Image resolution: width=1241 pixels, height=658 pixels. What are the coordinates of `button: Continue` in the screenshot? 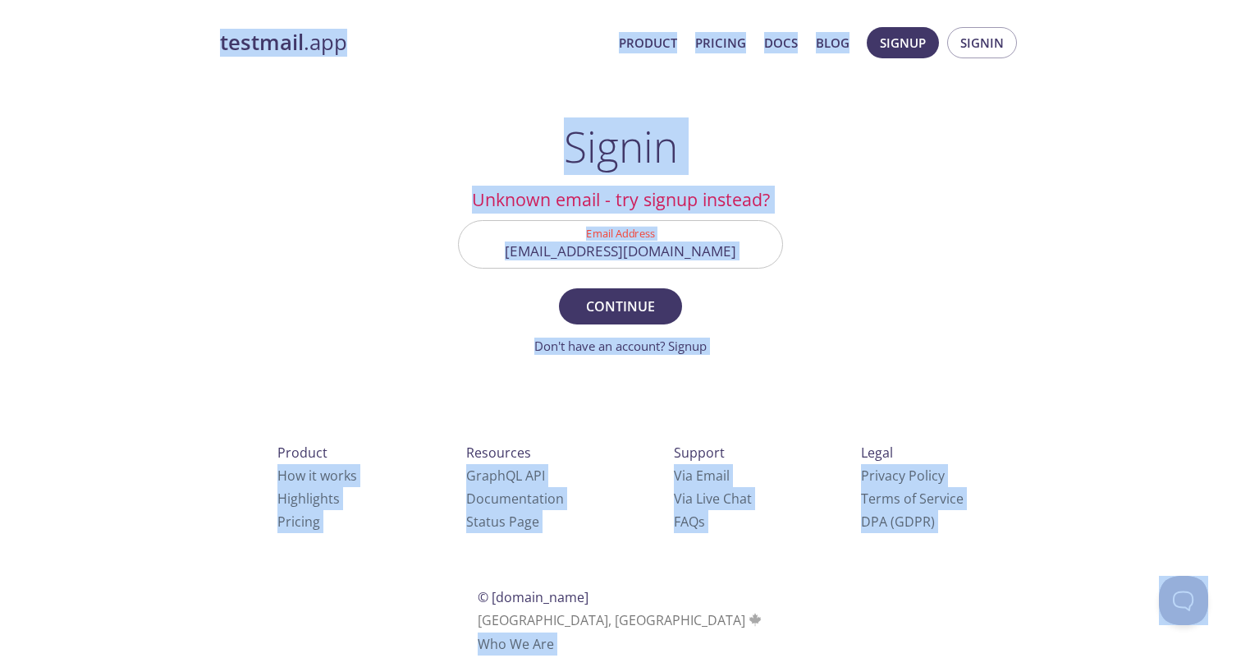 It's located at (621, 306).